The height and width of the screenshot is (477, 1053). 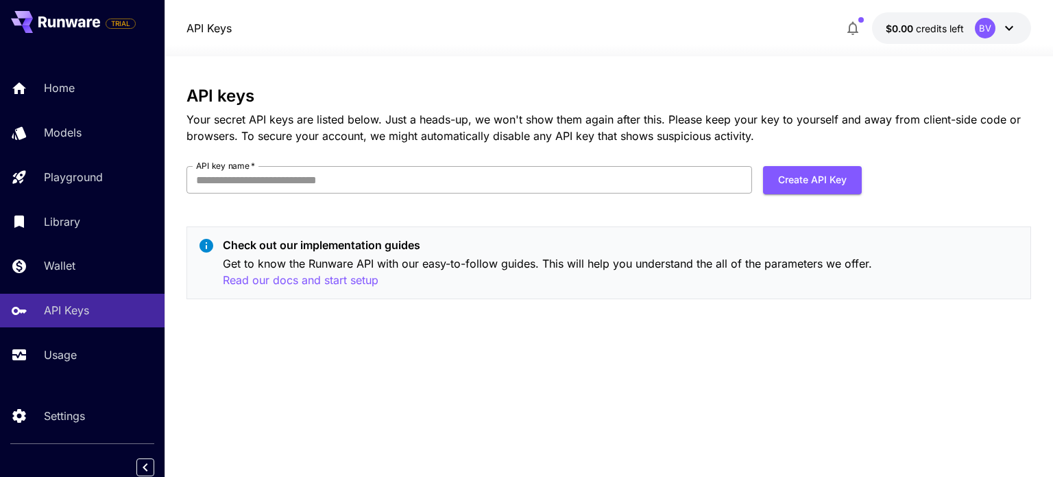 What do you see at coordinates (121, 23) in the screenshot?
I see `span: TRIAL` at bounding box center [121, 23].